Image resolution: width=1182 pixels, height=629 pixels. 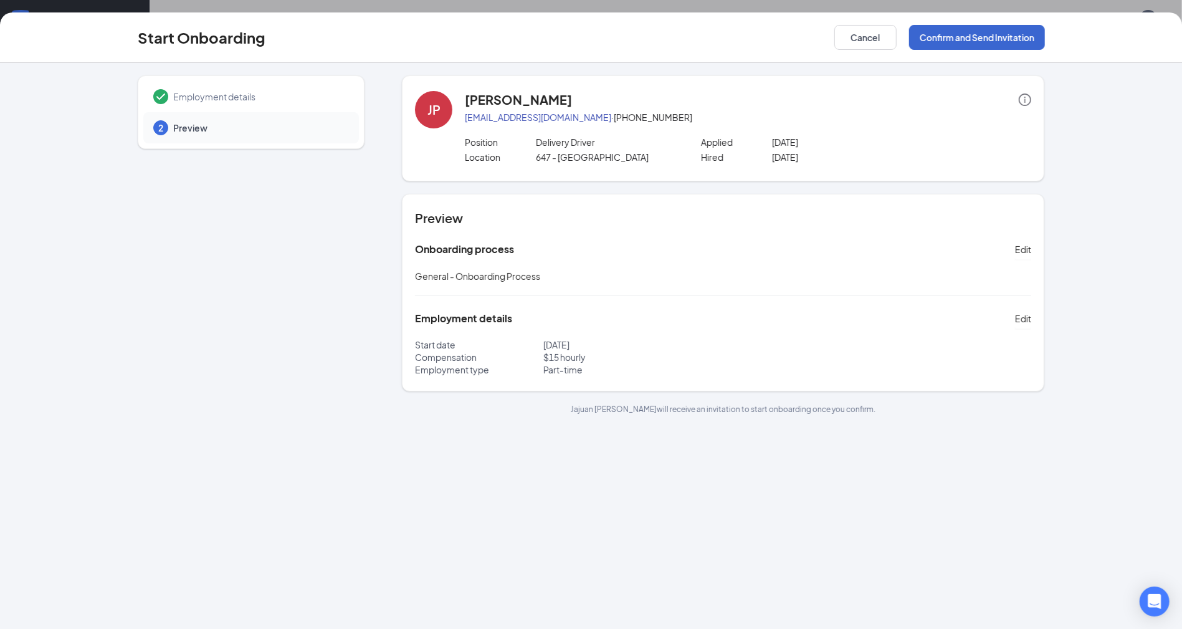 I want to click on p: Start date, so click(x=479, y=345).